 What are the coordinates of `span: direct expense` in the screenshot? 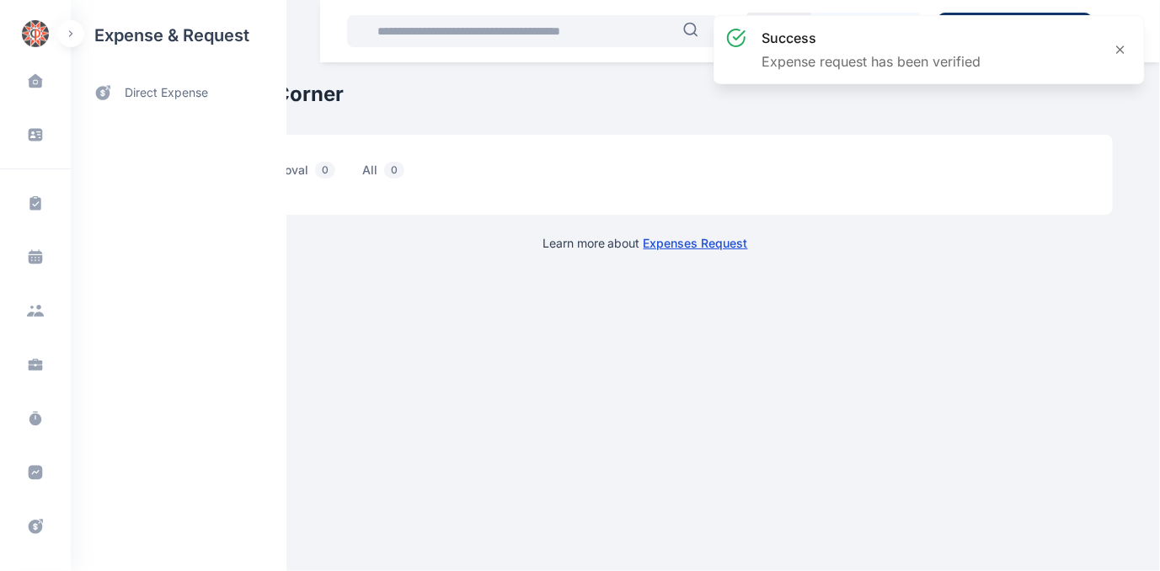 It's located at (166, 93).